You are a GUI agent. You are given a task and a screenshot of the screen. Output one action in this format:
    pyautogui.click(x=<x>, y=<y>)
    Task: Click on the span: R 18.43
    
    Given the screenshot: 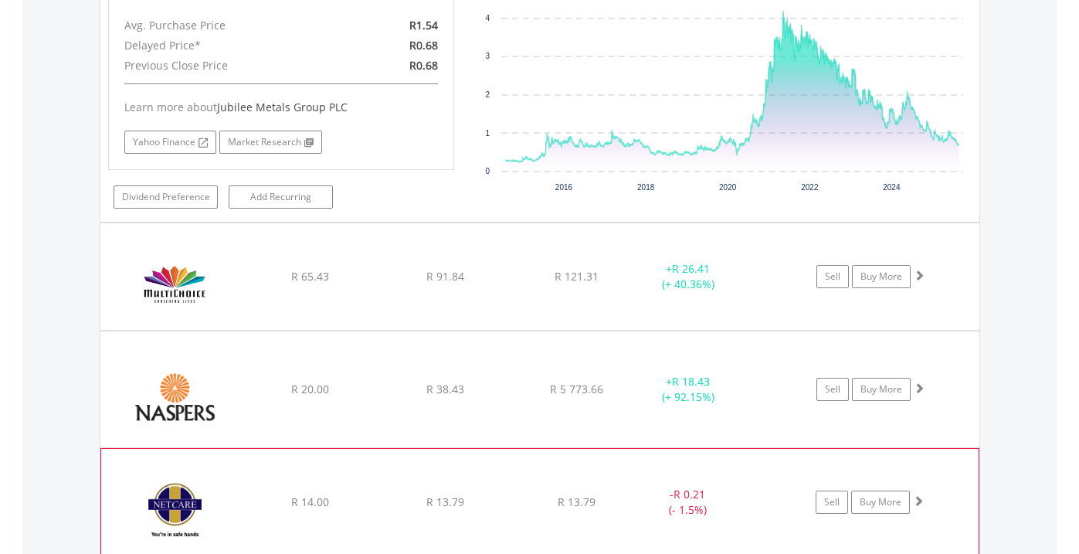 What is the action you would take?
    pyautogui.click(x=690, y=381)
    